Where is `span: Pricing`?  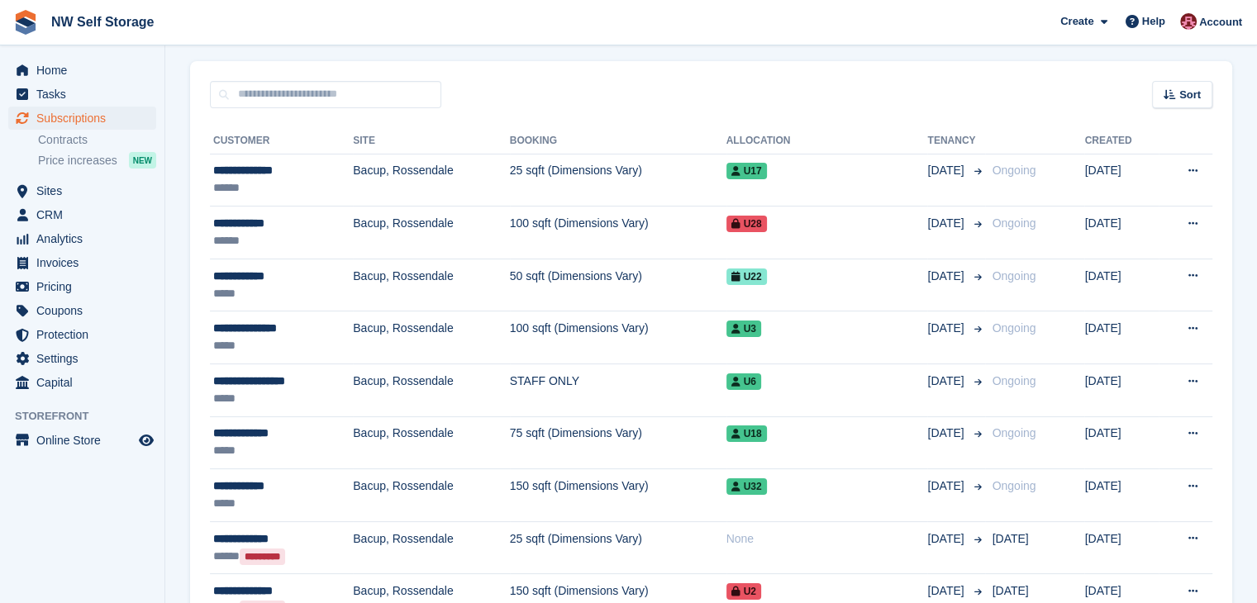 span: Pricing is located at coordinates (86, 287).